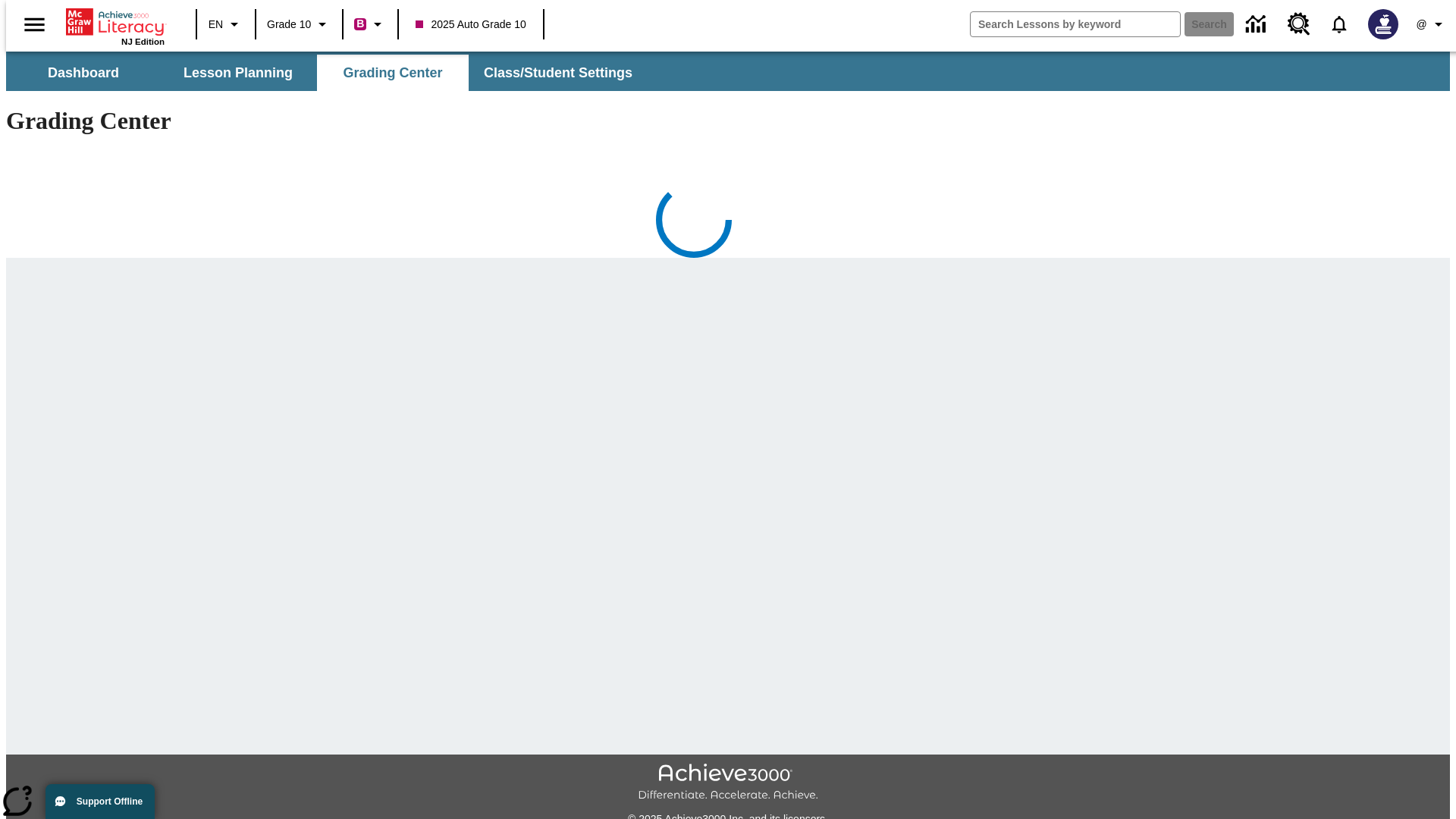 This screenshot has width=1456, height=819. What do you see at coordinates (34, 25) in the screenshot?
I see `button: Open side menu` at bounding box center [34, 25].